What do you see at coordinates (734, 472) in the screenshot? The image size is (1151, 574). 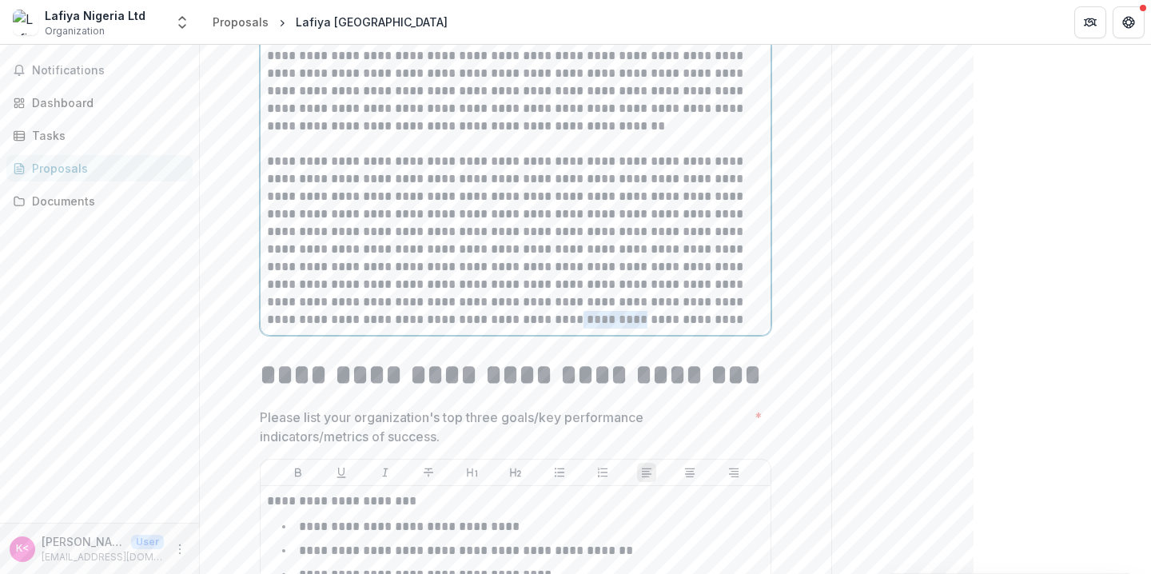 I see `button: Align Right` at bounding box center [734, 472].